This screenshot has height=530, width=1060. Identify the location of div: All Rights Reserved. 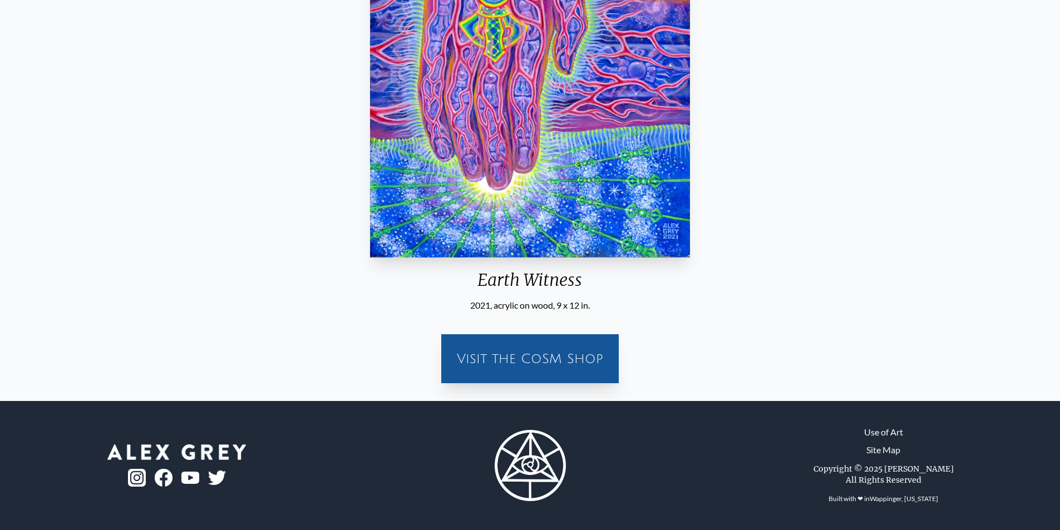
(884, 480).